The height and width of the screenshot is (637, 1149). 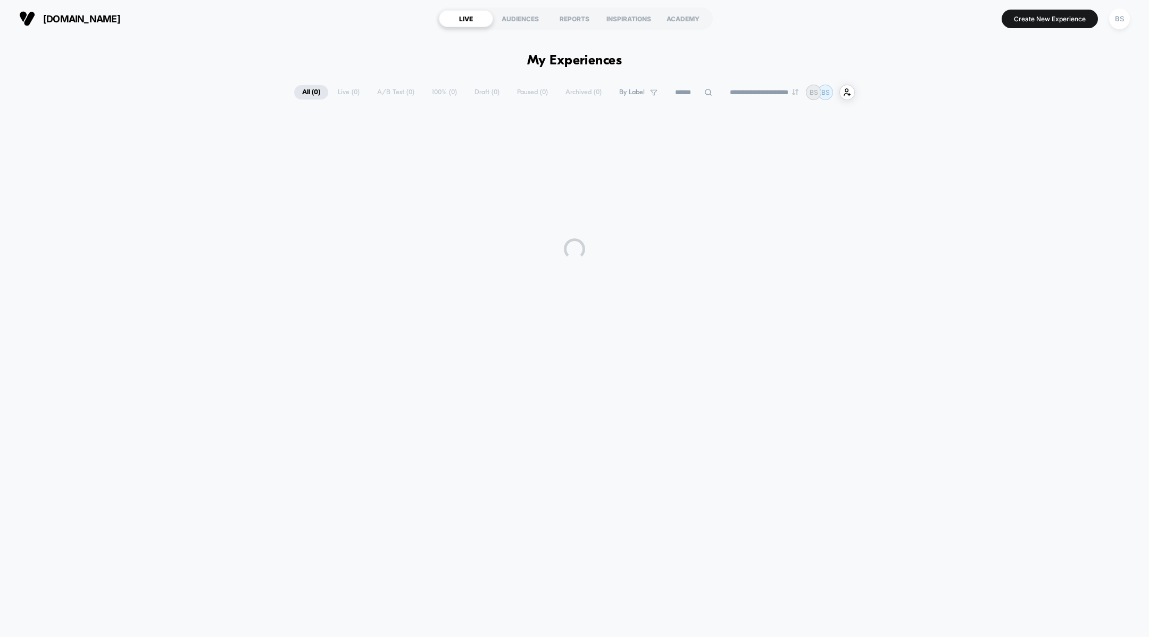 I want to click on button: BS, so click(x=1119, y=19).